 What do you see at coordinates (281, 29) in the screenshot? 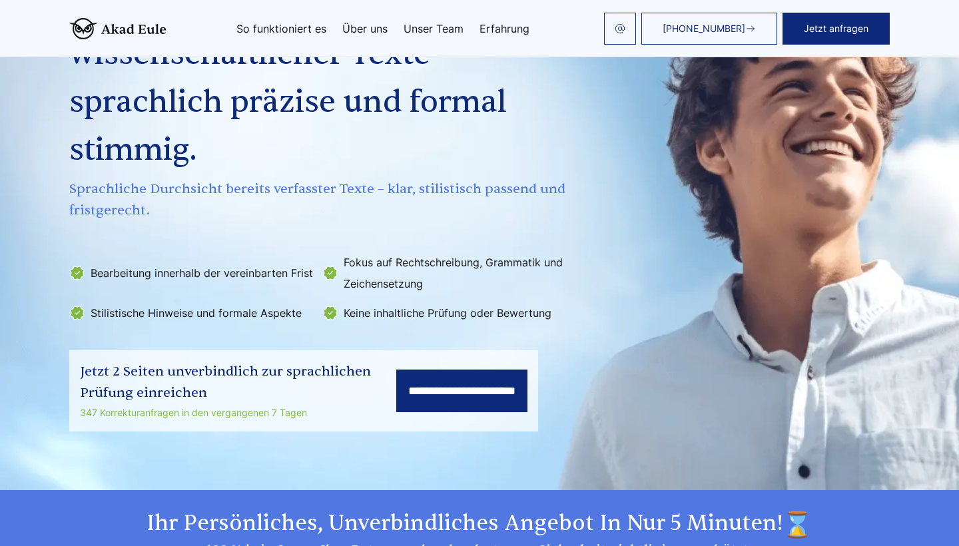
I see `a: So funktioniert es` at bounding box center [281, 29].